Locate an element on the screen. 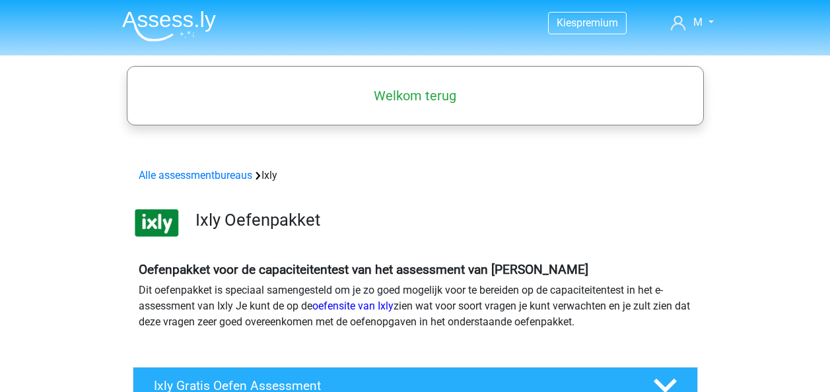 The width and height of the screenshot is (830, 392). h3: Ixly Oefenpakket is located at coordinates (441, 220).